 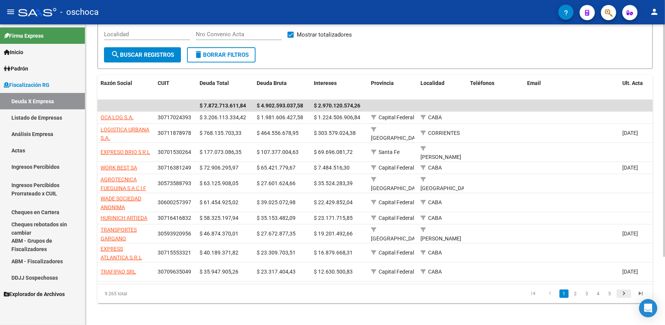 What do you see at coordinates (174, 117) in the screenshot?
I see `span: 30717024393` at bounding box center [174, 117].